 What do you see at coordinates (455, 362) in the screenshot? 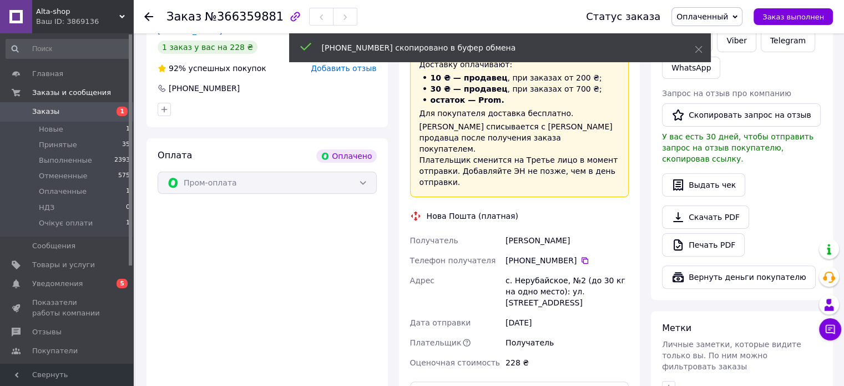
I see `span: Оценочная стоимость` at bounding box center [455, 362].